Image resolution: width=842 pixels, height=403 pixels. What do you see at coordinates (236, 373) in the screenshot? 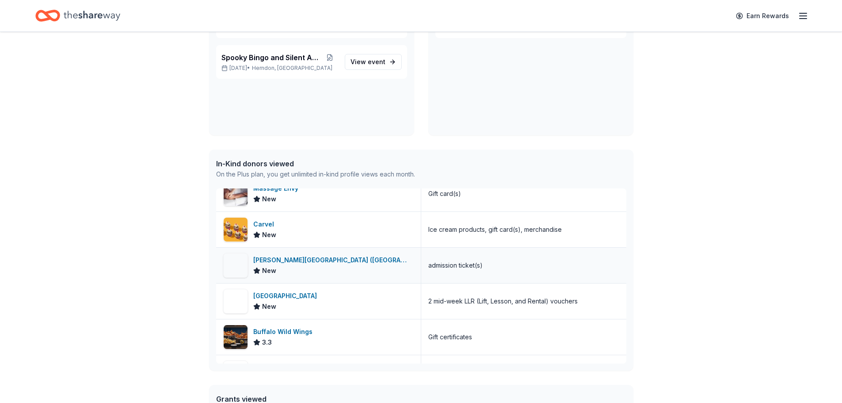
I see `img: Image for Carrabba's Italian Grill` at bounding box center [236, 373].